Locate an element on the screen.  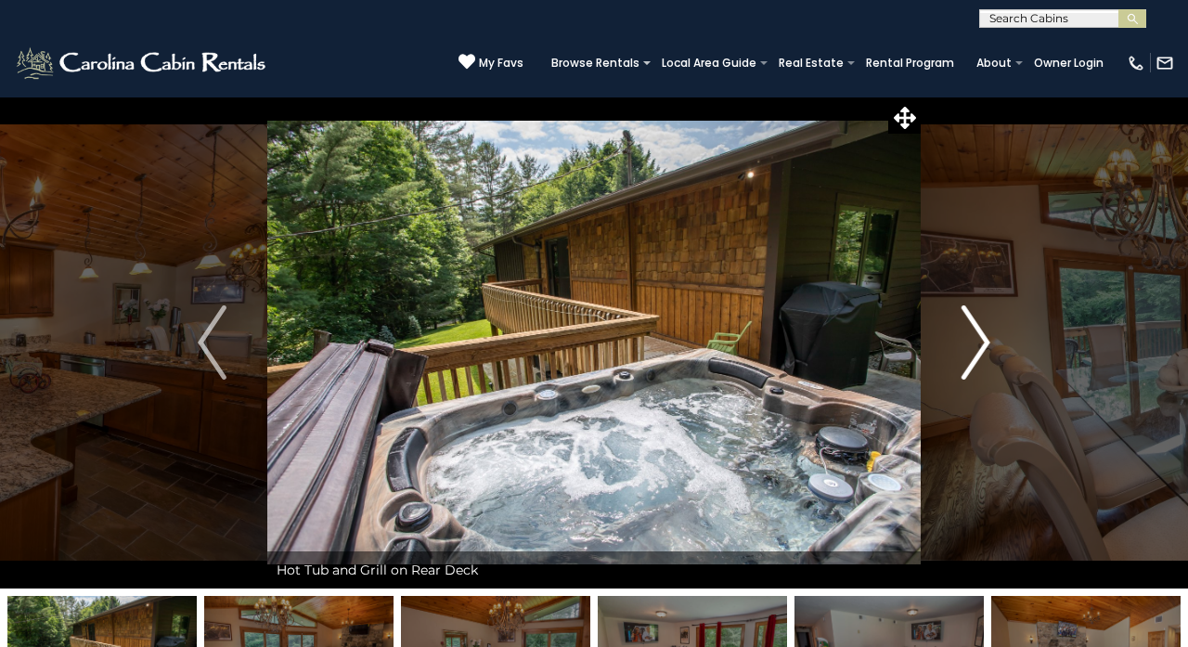
a: Real Estate is located at coordinates (811, 63).